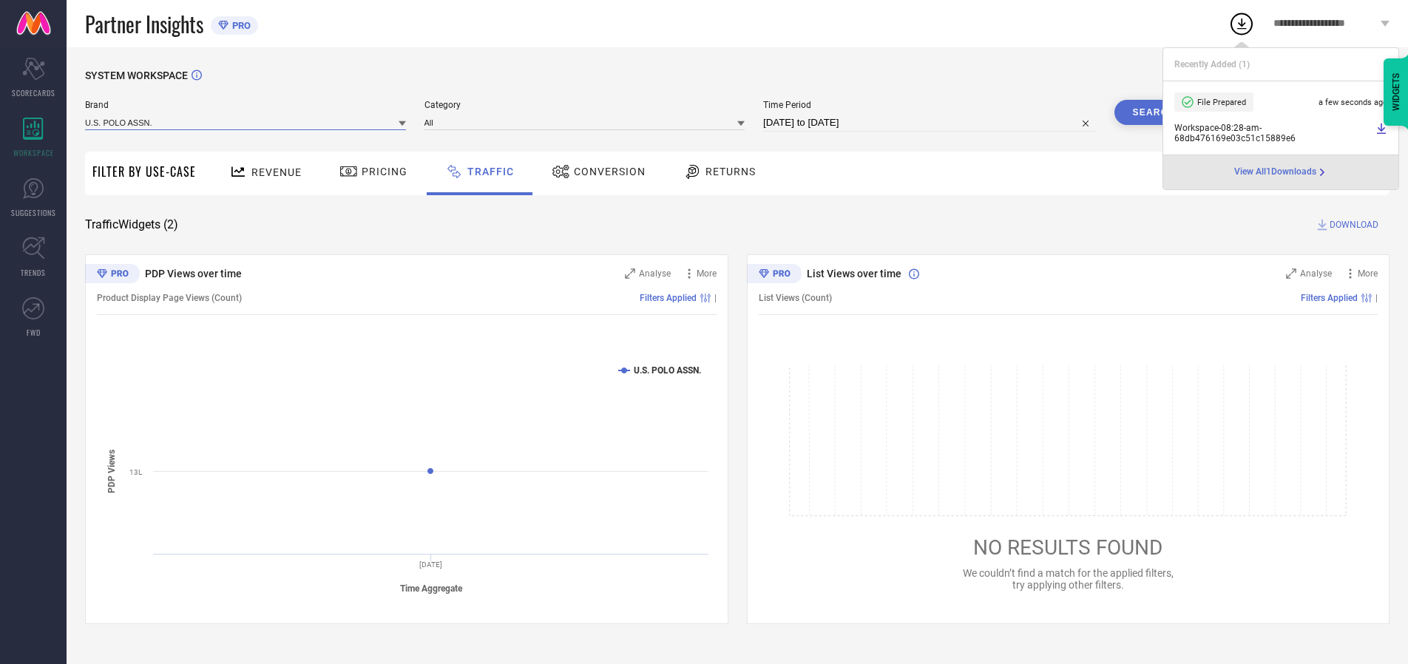 Image resolution: width=1408 pixels, height=664 pixels. Describe the element at coordinates (930, 123) in the screenshot. I see `input: Select time period` at that location.